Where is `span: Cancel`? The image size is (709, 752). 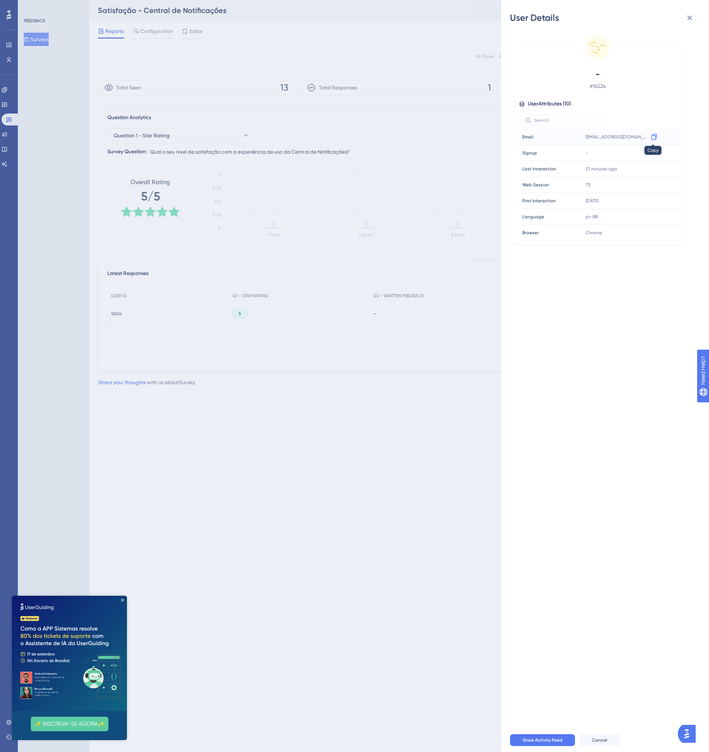
span: Cancel is located at coordinates (599, 740).